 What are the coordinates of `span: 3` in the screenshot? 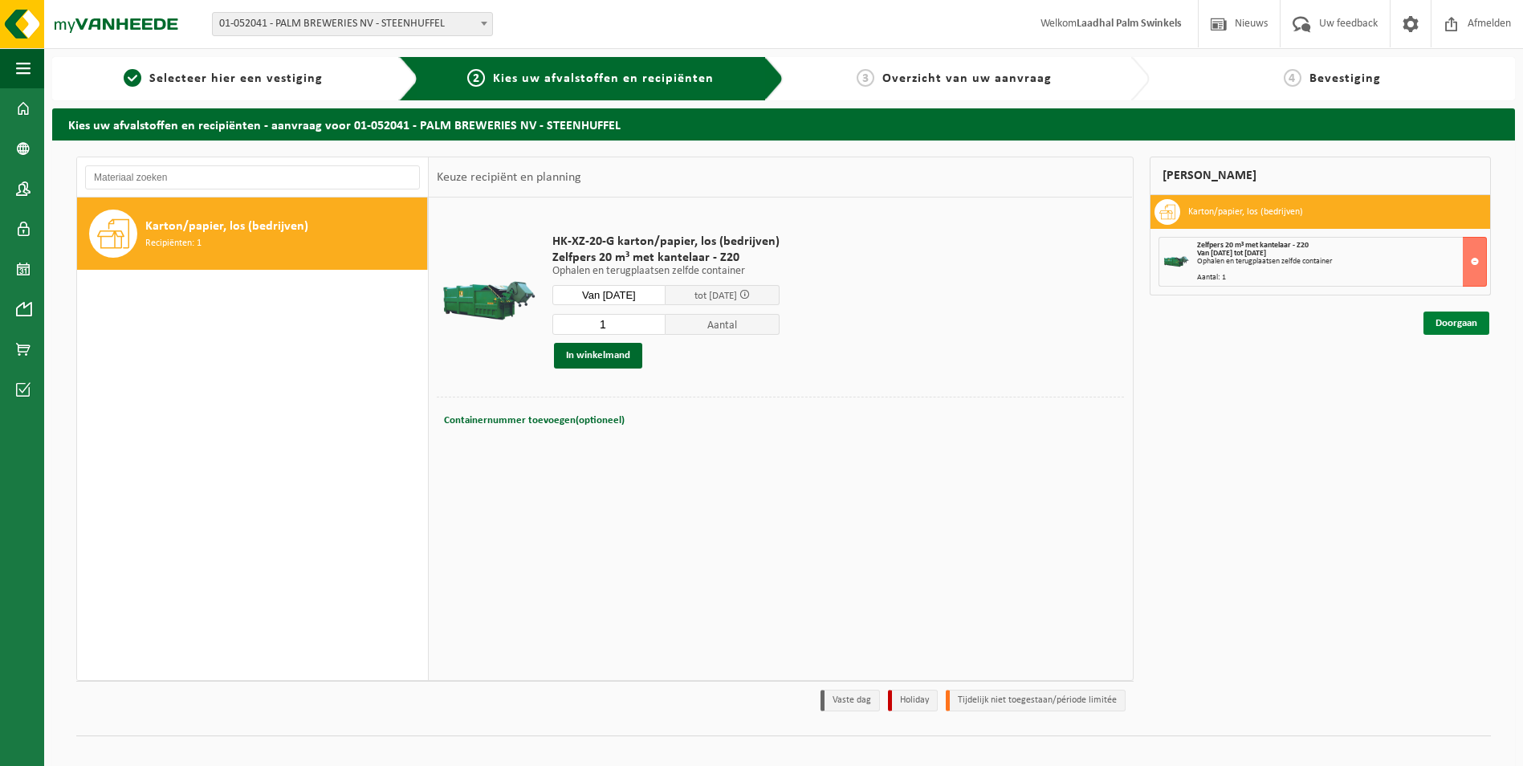 It's located at (866, 78).